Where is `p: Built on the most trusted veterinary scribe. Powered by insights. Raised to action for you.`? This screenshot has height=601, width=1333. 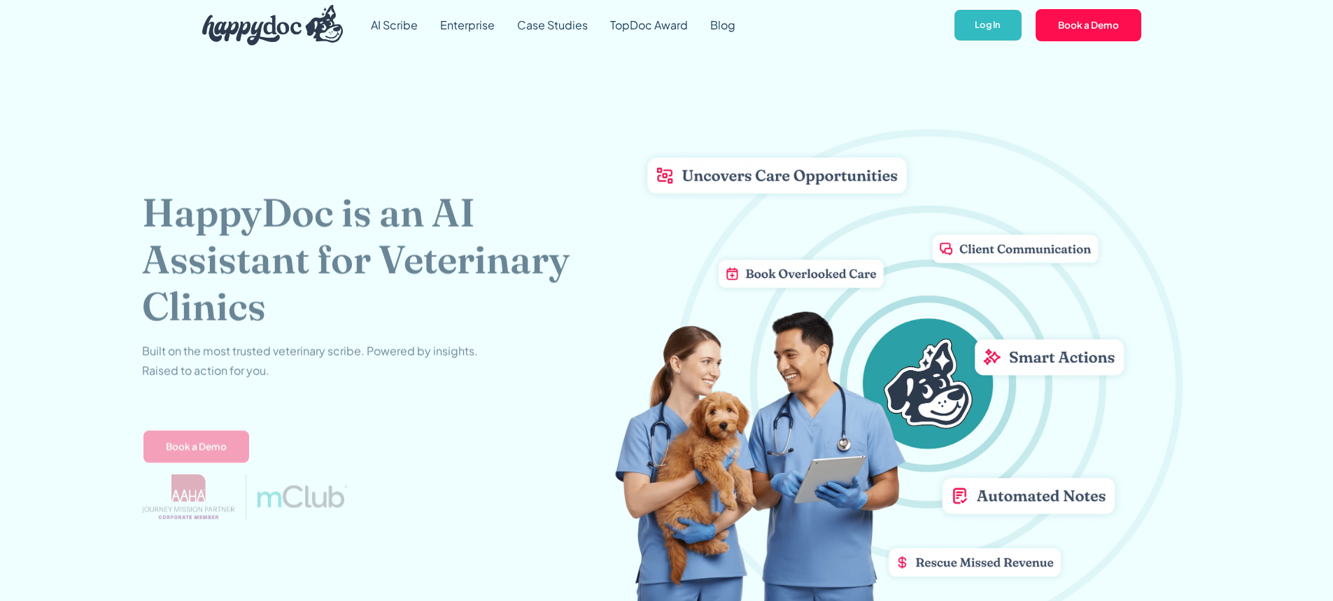
p: Built on the most trusted veterinary scribe. Powered by insights. Raised to action for you. is located at coordinates (310, 360).